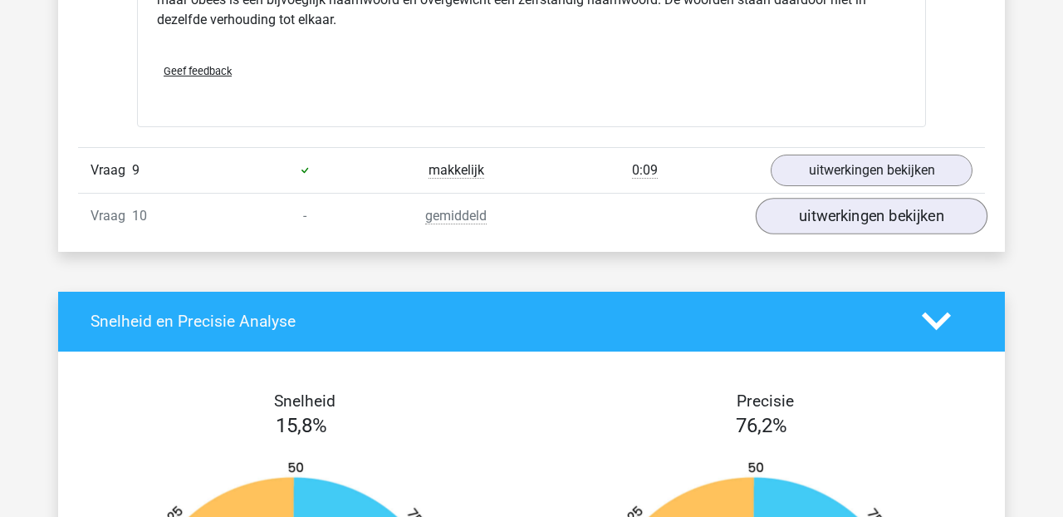 The width and height of the screenshot is (1063, 517). What do you see at coordinates (198, 71) in the screenshot?
I see `span: Geef feedback` at bounding box center [198, 71].